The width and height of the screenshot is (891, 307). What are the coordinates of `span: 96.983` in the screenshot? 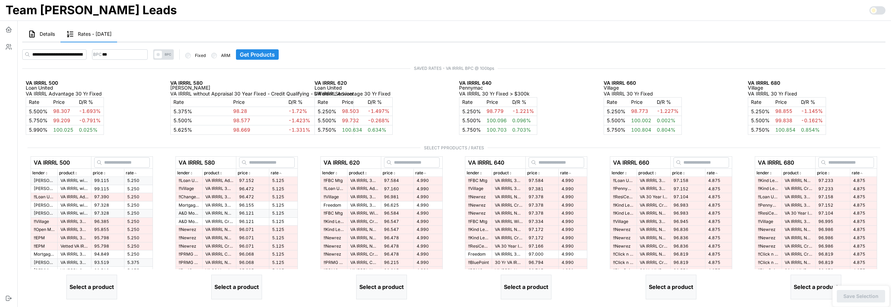 It's located at (681, 205).